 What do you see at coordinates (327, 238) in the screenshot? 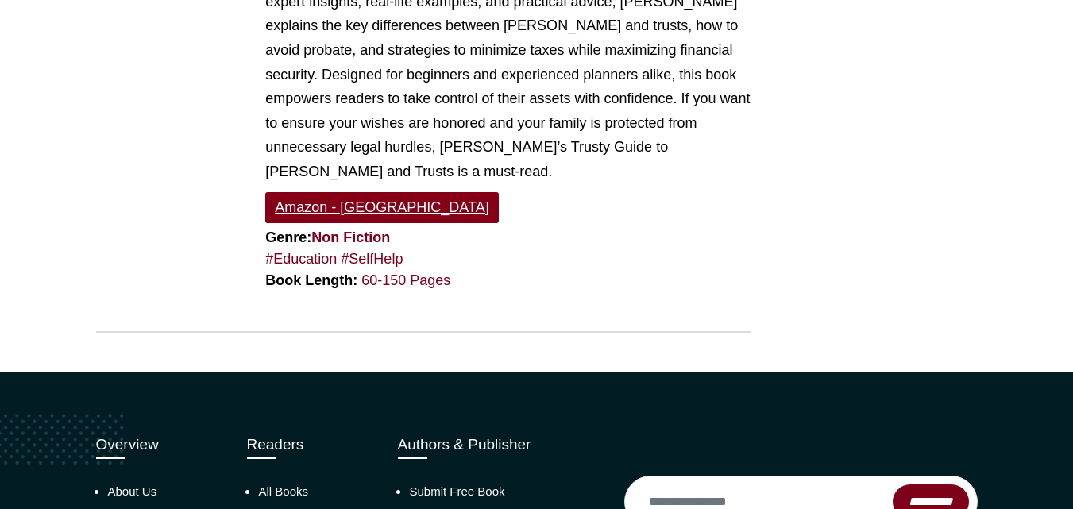
I see `strong: Genre:` at bounding box center [327, 238].